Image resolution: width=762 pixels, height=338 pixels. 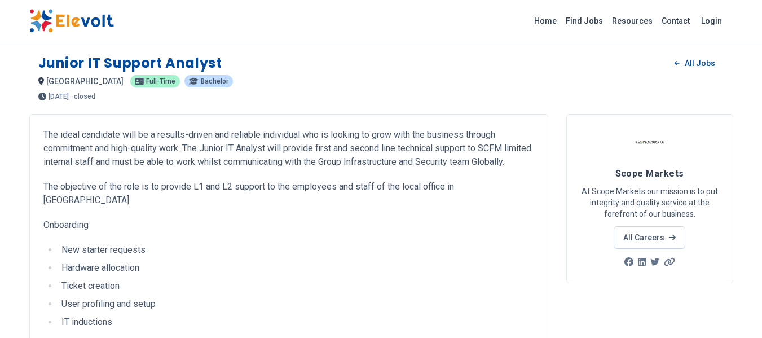 I want to click on li: IT inductions, so click(x=296, y=322).